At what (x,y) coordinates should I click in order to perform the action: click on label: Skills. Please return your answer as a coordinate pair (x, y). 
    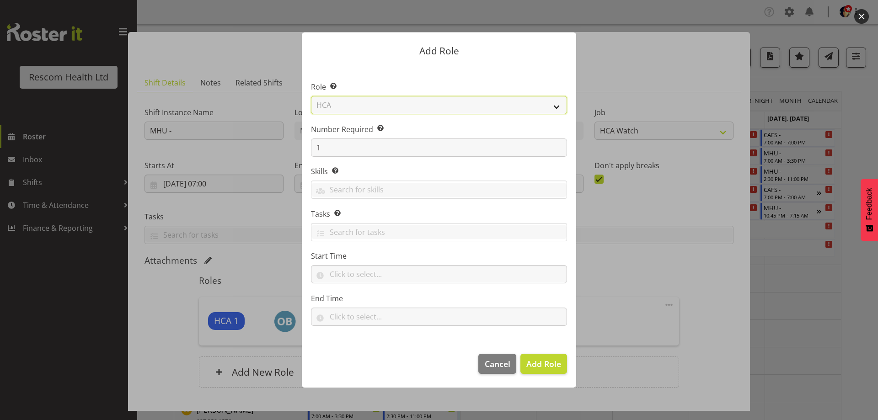
    Looking at the image, I should click on (439, 172).